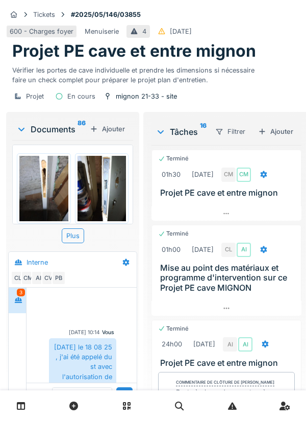 The width and height of the screenshot is (306, 421). Describe the element at coordinates (41, 31) in the screenshot. I see `div: 600 - Charges foyer` at that location.